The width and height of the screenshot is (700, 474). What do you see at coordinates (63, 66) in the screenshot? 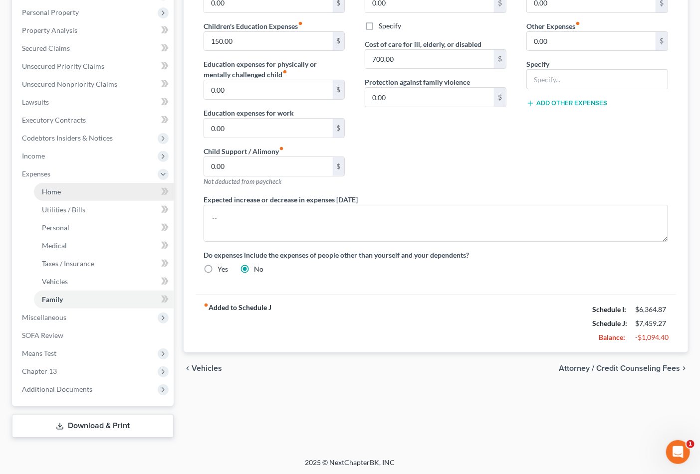
I see `span: Unsecured Priority Claims` at bounding box center [63, 66].